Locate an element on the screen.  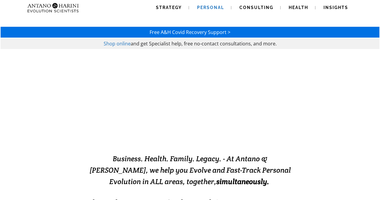
span: Personal is located at coordinates (211, 8).